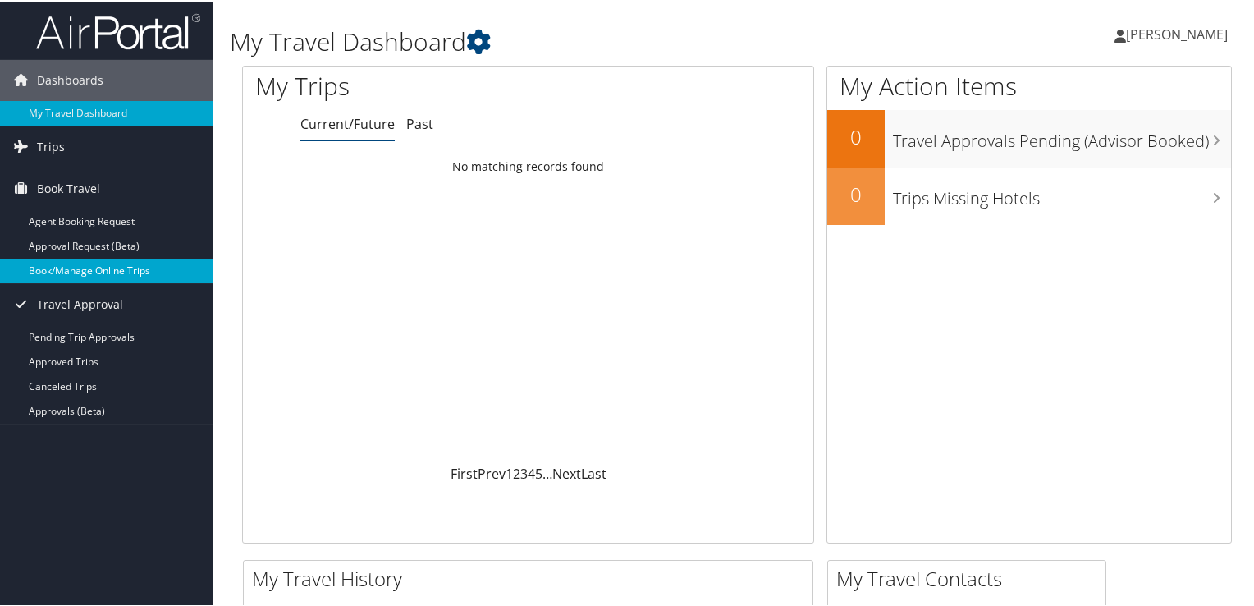  What do you see at coordinates (531, 472) in the screenshot?
I see `a: 4` at bounding box center [531, 472].